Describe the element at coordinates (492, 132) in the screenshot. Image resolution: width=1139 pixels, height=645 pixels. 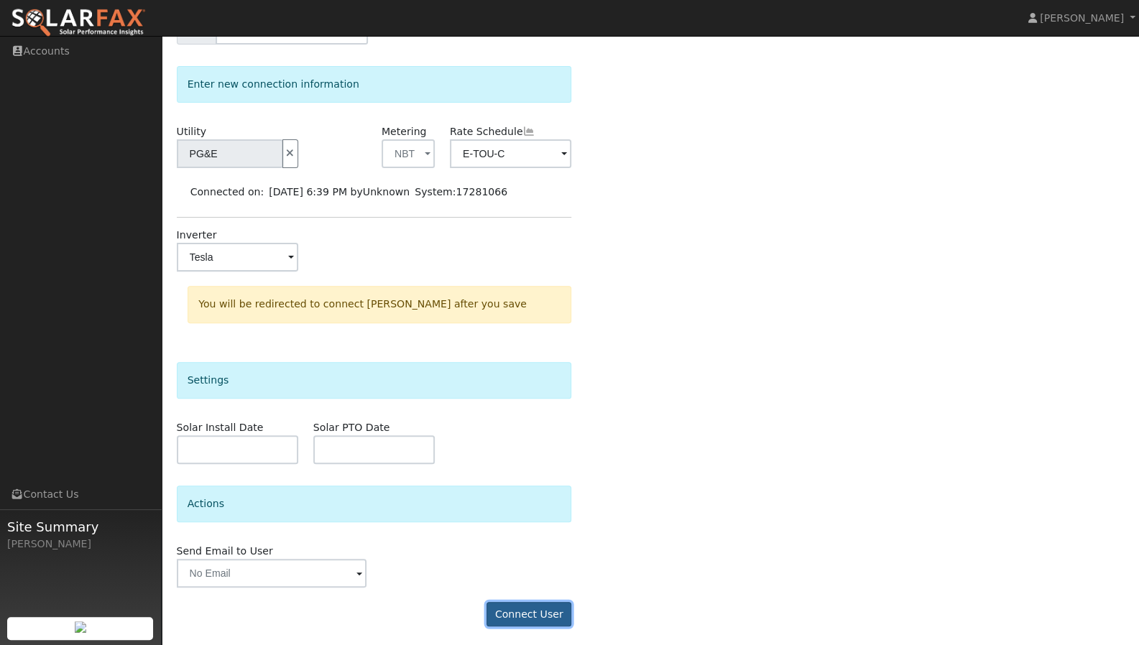
I see `label: Rate Schedule` at that location.